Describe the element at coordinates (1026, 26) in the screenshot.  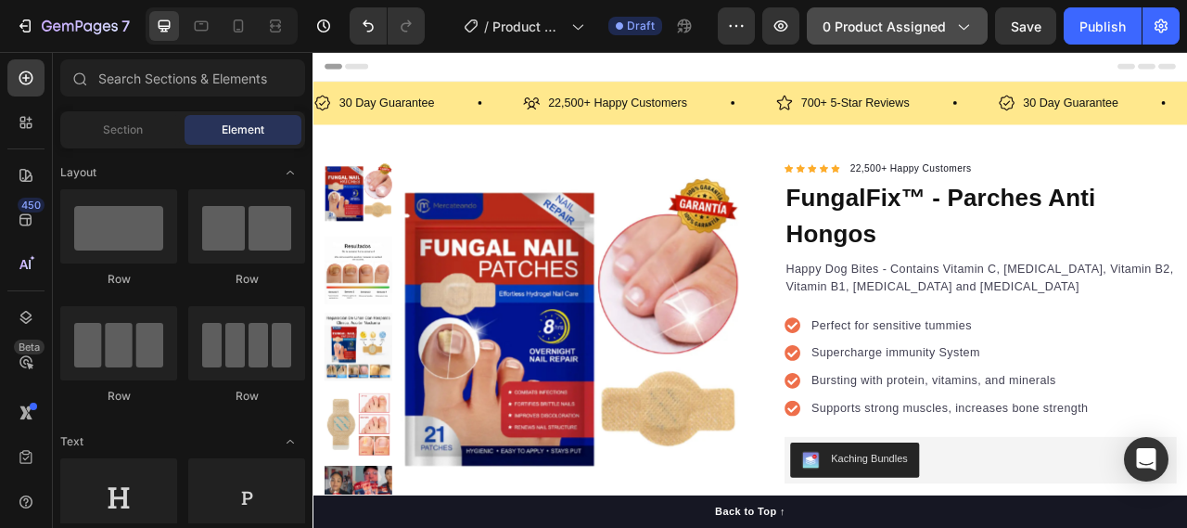
I see `button: Save` at that location.